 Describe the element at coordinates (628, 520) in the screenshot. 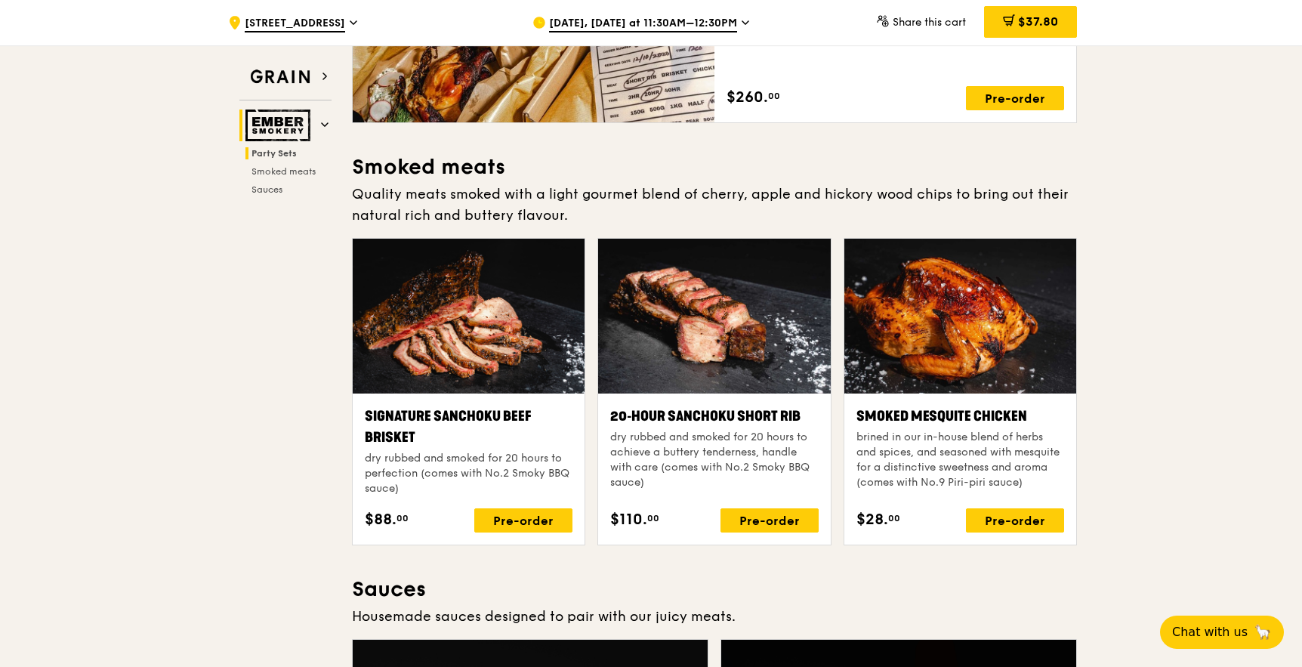

I see `span: $110.` at that location.